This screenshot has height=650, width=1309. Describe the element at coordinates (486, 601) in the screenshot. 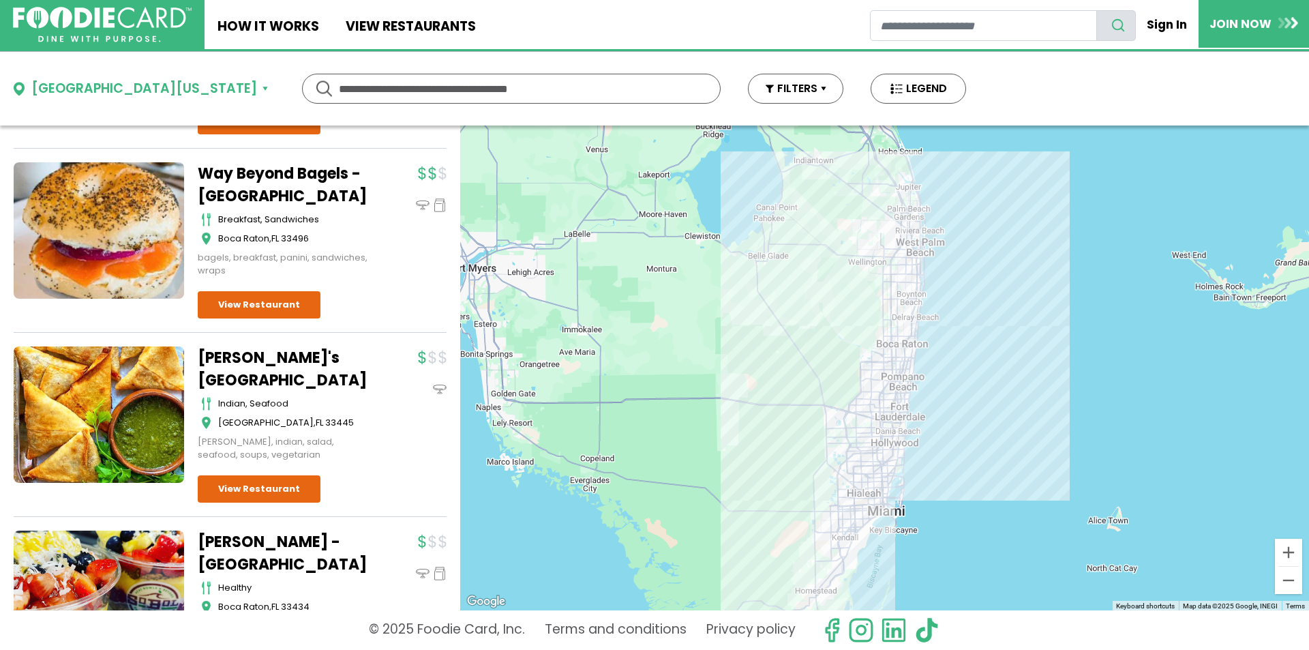

I see `img: Google` at that location.